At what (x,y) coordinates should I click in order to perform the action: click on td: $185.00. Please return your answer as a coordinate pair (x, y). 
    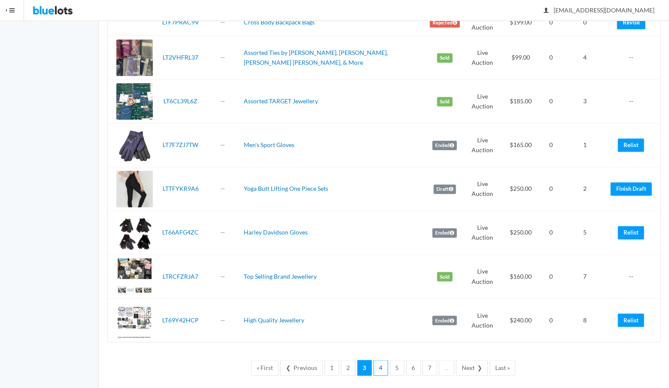
    Looking at the image, I should click on (520, 102).